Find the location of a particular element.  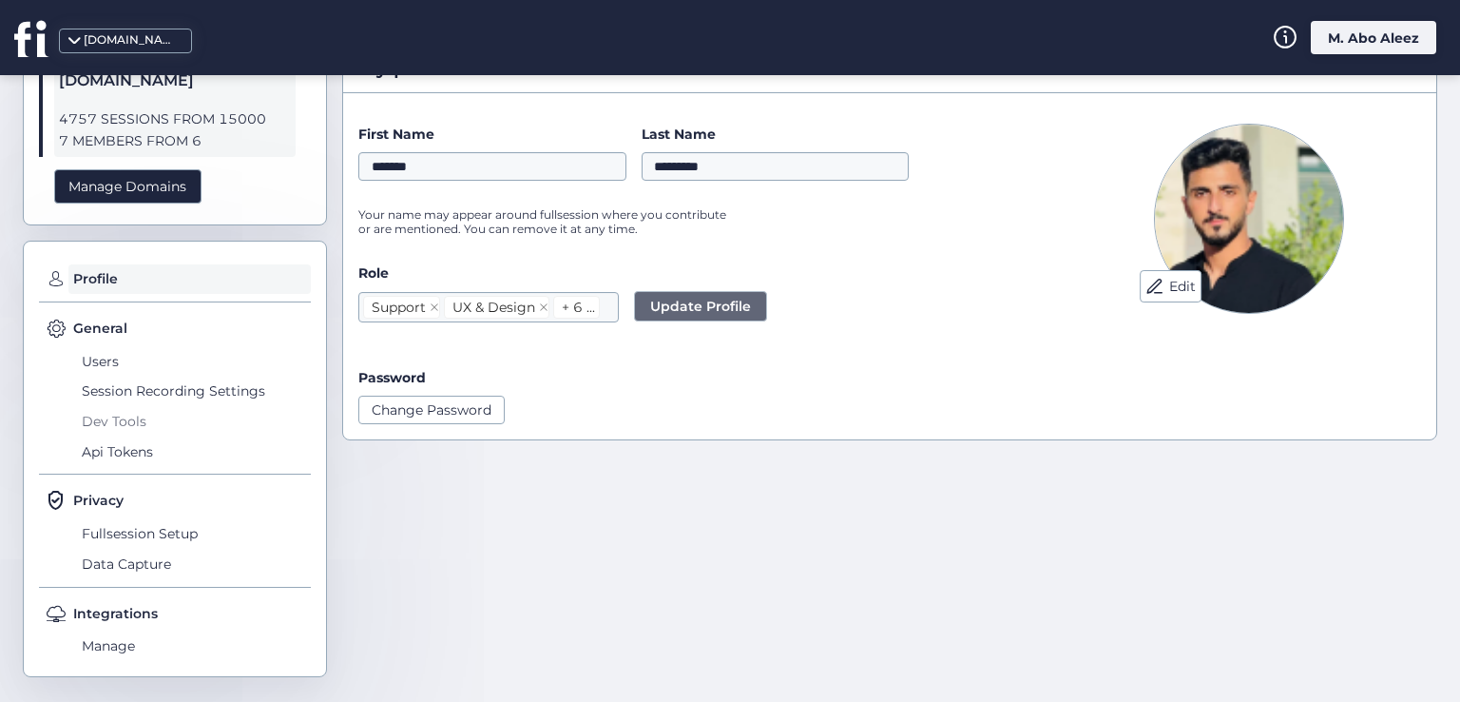

button: Edit is located at coordinates (1170, 286).